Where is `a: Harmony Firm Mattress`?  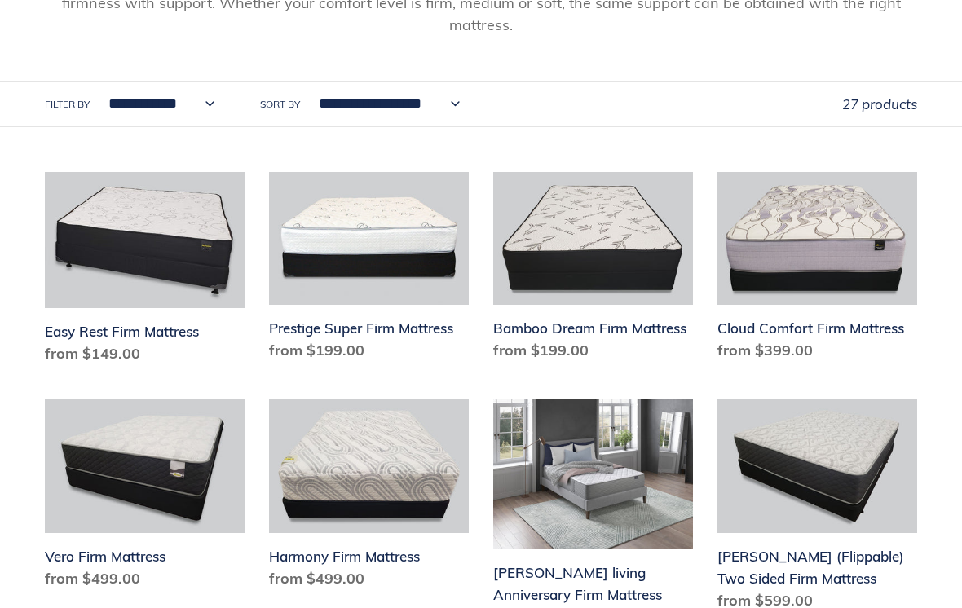 a: Harmony Firm Mattress is located at coordinates (368, 498).